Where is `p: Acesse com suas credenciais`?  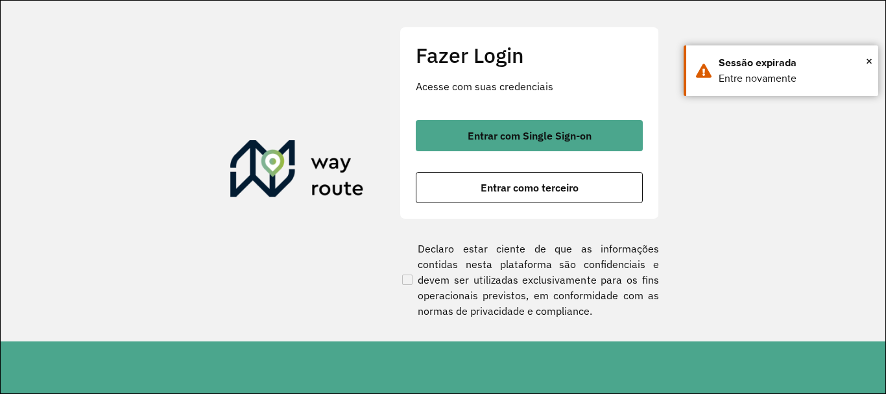 p: Acesse com suas credenciais is located at coordinates (529, 86).